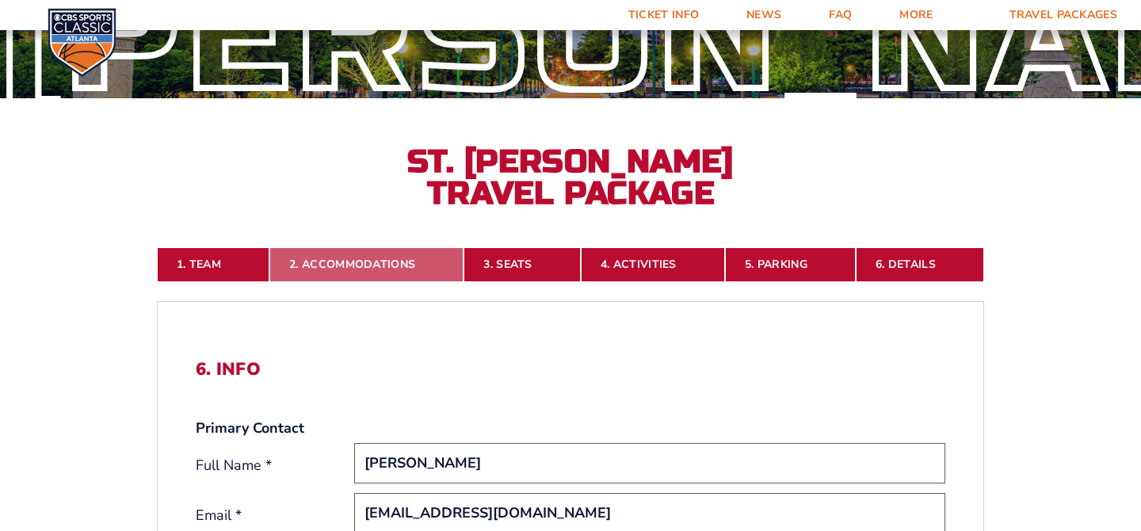 The image size is (1141, 531). What do you see at coordinates (653, 265) in the screenshot?
I see `a: 4. Activities` at bounding box center [653, 265].